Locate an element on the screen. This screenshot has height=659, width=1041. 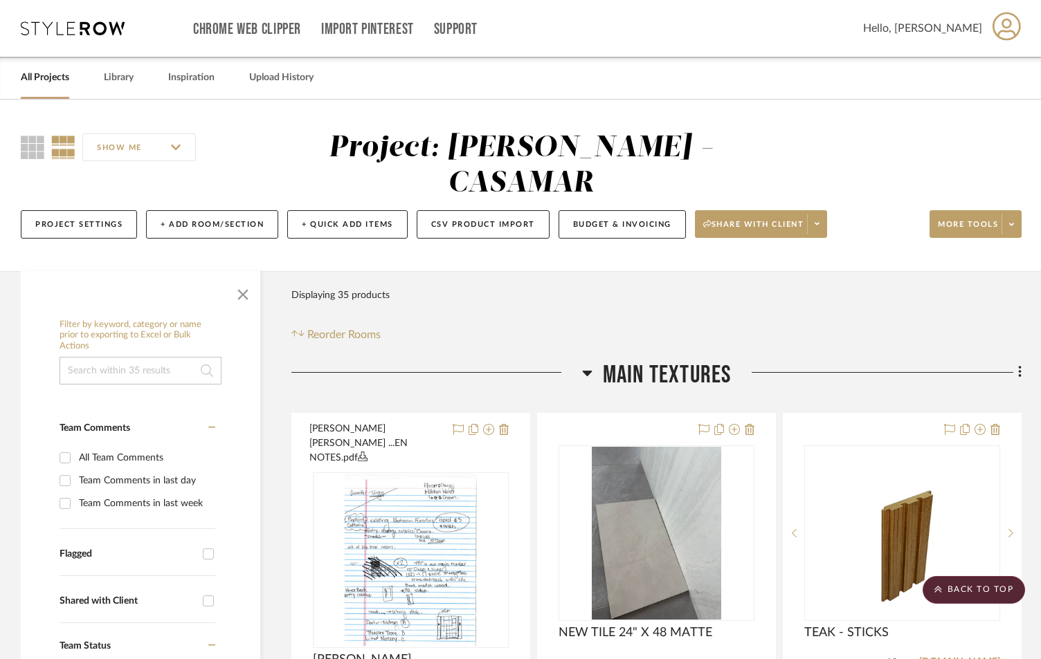
a: Support is located at coordinates (455, 29).